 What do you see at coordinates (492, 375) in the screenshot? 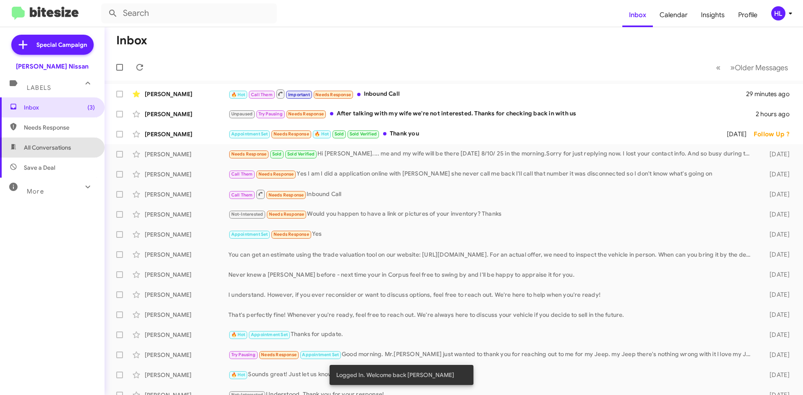
I see `div: Sounds great! Just let us know what day works best for you.` at bounding box center [492, 375].